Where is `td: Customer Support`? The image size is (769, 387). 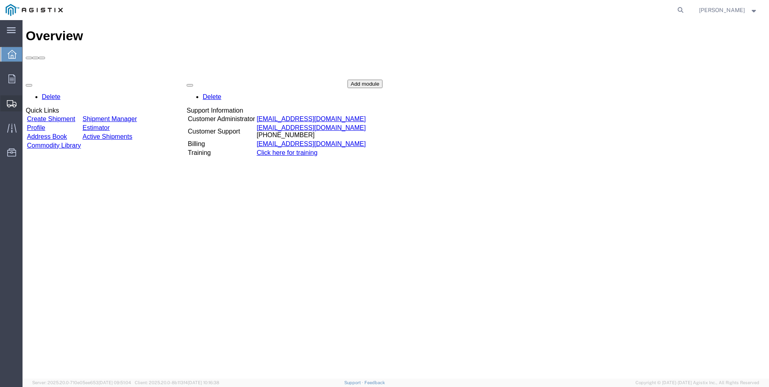 td: Customer Support is located at coordinates (199, 111).